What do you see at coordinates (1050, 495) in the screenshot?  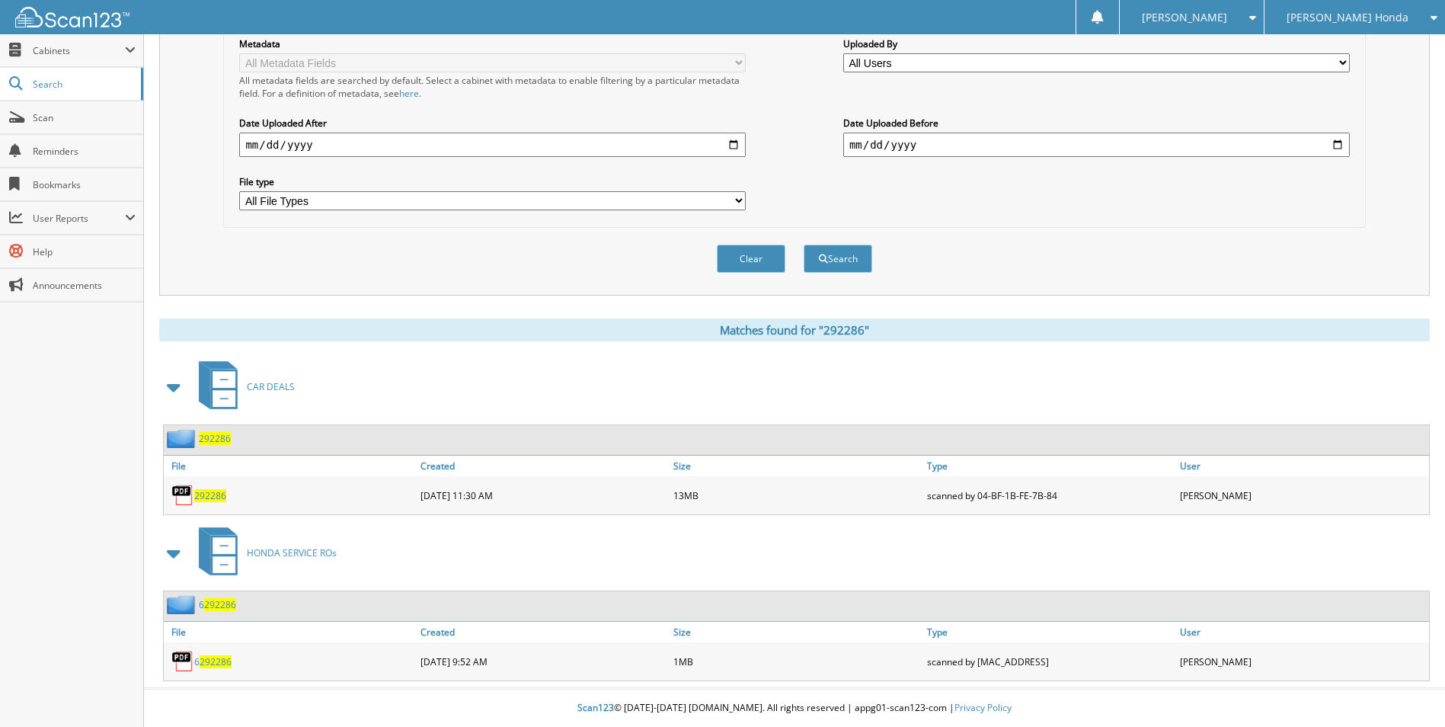 I see `div: scanned by 04-BF-1B-FE-7B-84` at bounding box center [1050, 495].